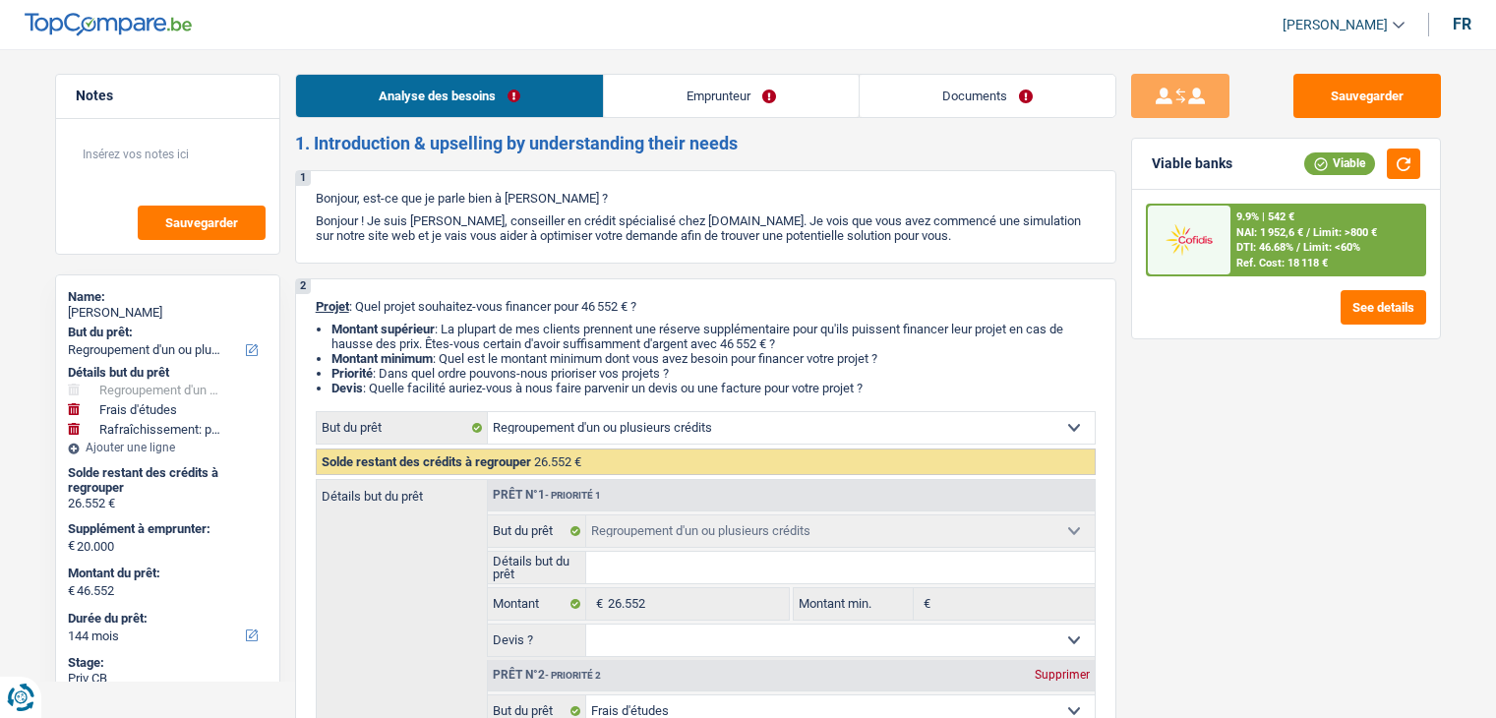 The width and height of the screenshot is (1496, 718). I want to click on span: Solde restant des crédits à regrouper, so click(426, 461).